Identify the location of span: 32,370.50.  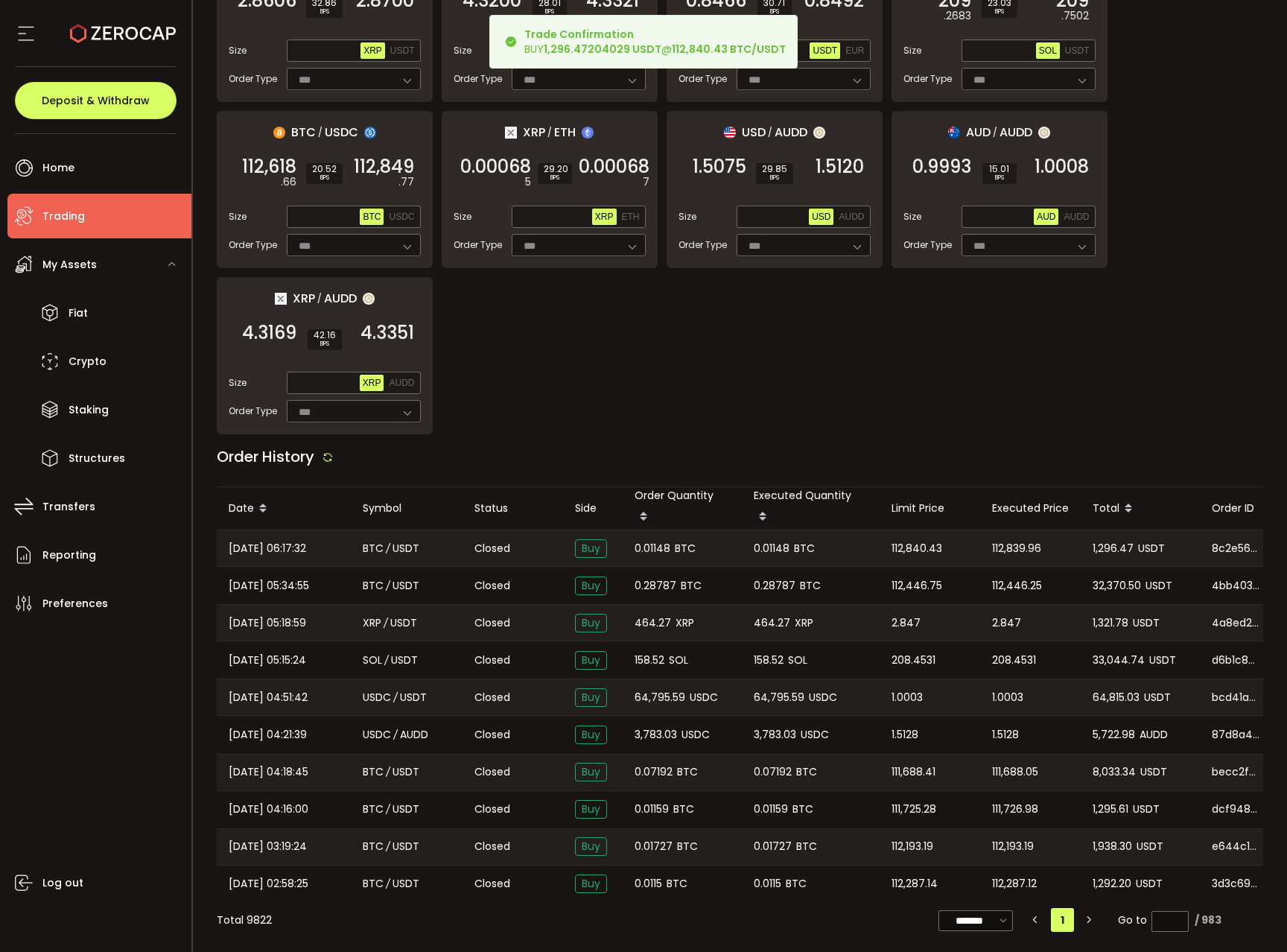
(1116, 585).